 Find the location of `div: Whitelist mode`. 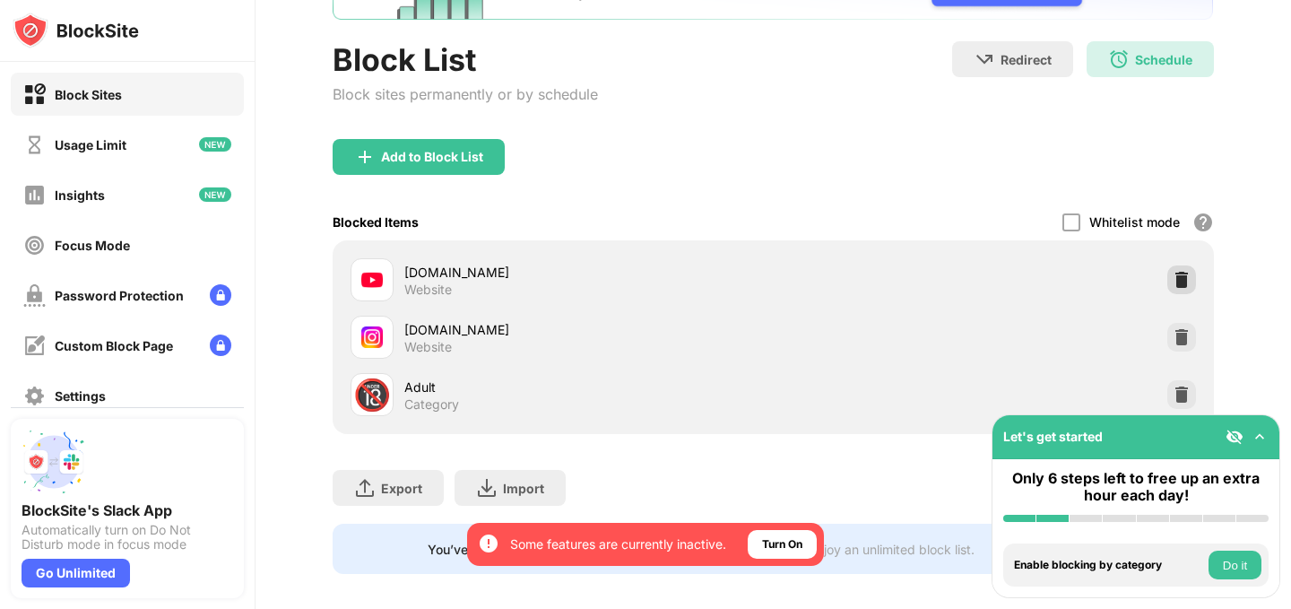

div: Whitelist mode is located at coordinates (1134, 221).